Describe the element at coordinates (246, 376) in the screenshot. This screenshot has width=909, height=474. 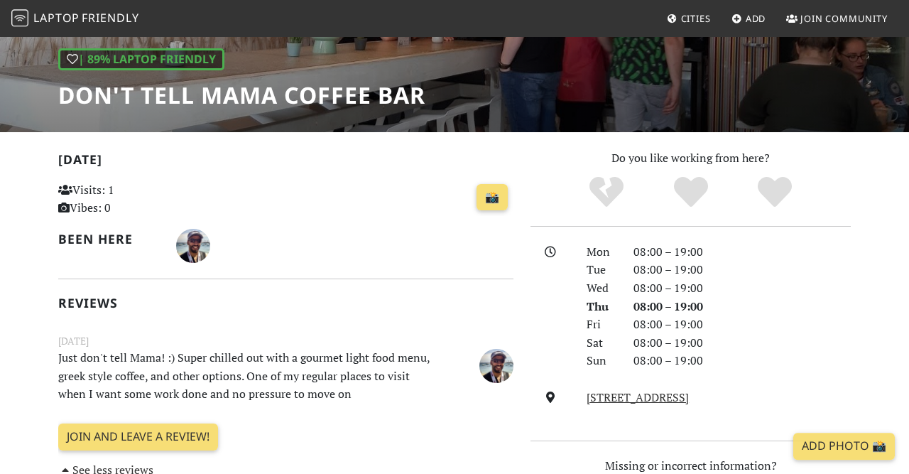
I see `p: Just don't tell Mama! :) Super chilled out with a gourmet light food menu, greek style coffee, an...` at that location.